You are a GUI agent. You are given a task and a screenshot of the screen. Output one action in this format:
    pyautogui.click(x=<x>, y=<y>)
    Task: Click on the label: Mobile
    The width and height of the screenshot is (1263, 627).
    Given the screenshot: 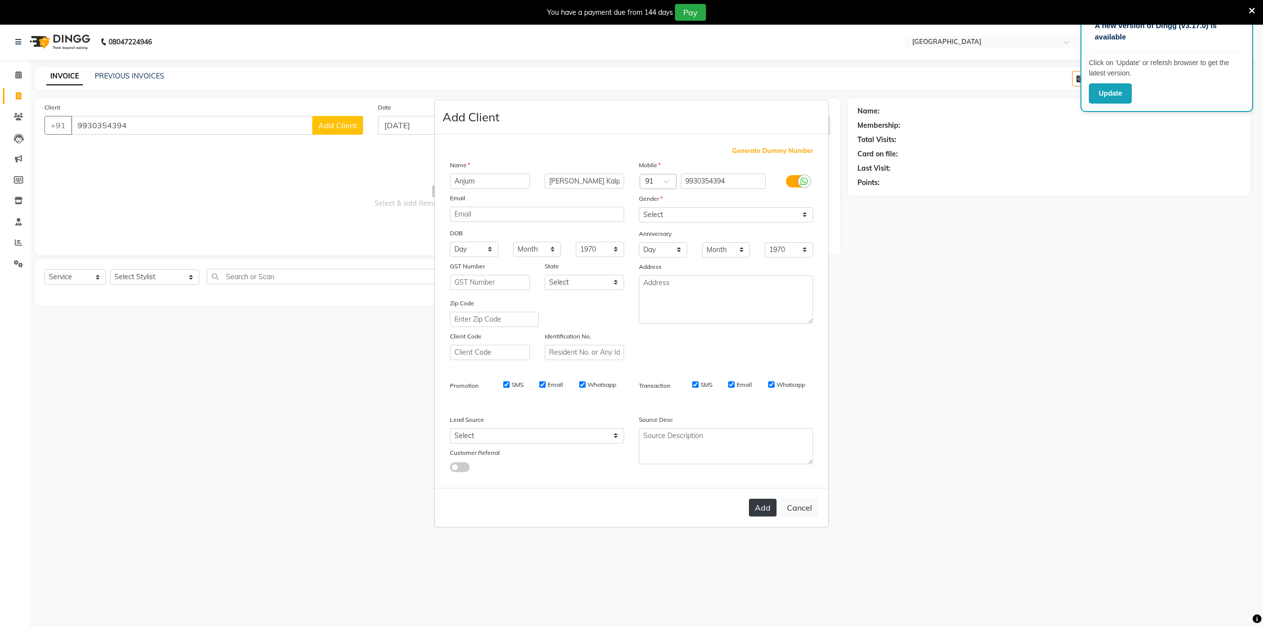 What is the action you would take?
    pyautogui.click(x=650, y=165)
    